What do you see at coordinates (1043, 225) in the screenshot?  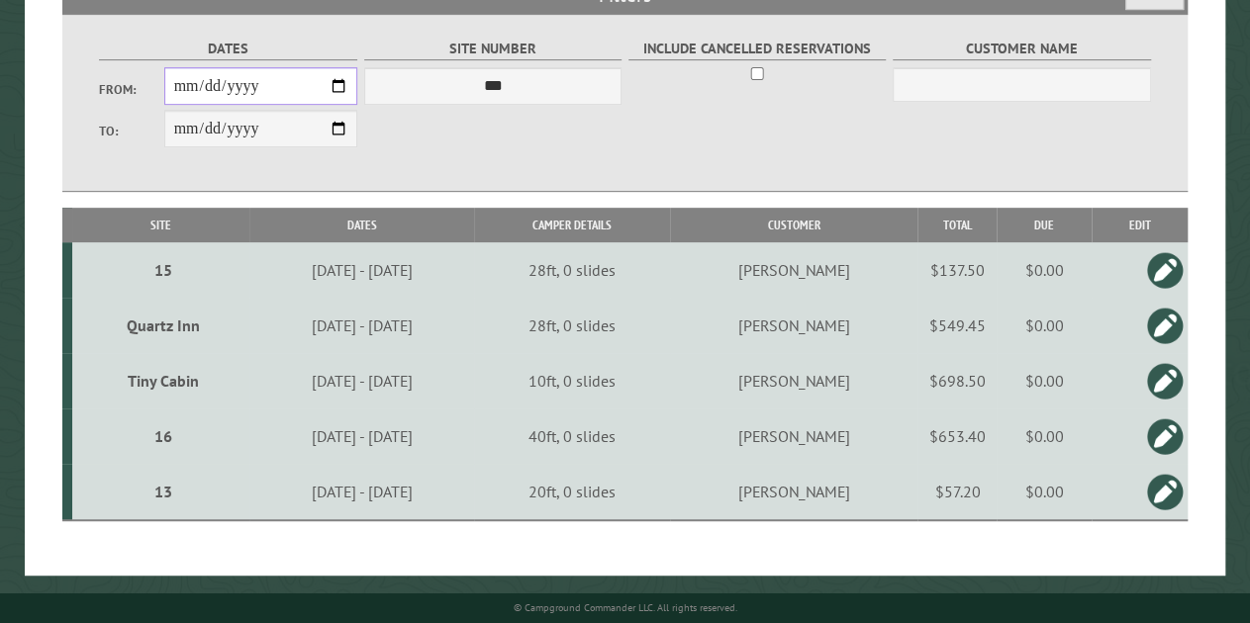 I see `th: Due` at bounding box center [1043, 225].